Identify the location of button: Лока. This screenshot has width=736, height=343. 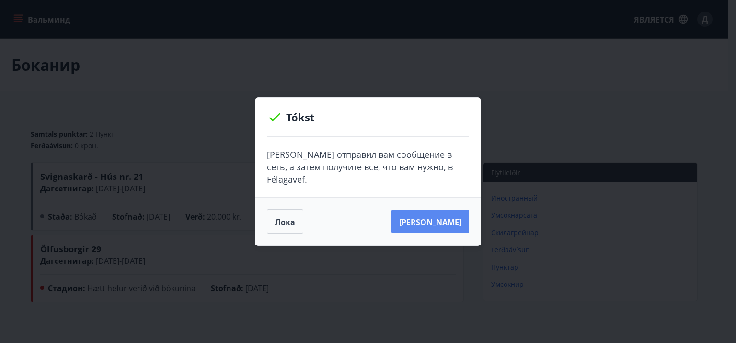
(285, 221).